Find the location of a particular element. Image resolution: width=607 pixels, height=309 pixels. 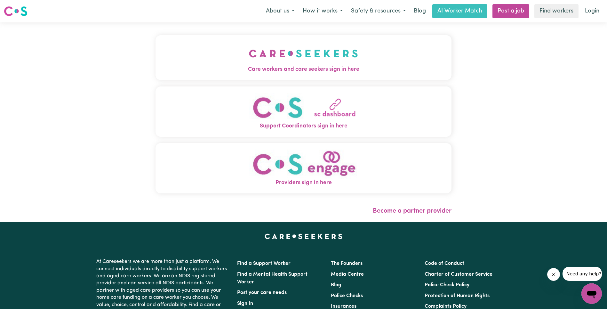

span: Providers sign in here is located at coordinates (303, 183).